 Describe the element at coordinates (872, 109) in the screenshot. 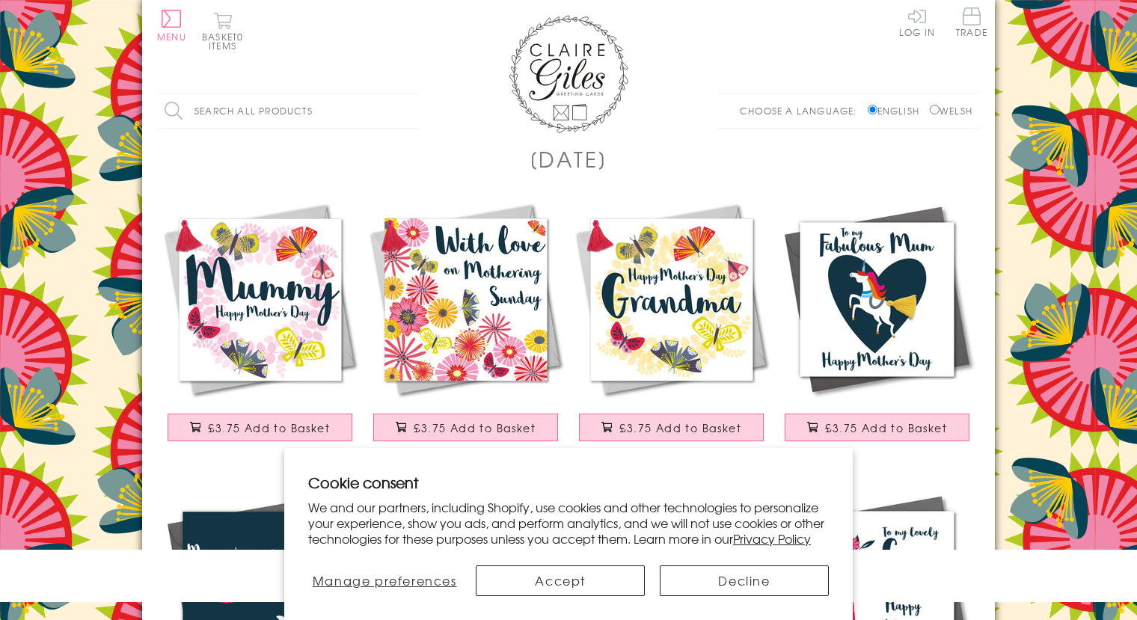

I see `input: English` at that location.